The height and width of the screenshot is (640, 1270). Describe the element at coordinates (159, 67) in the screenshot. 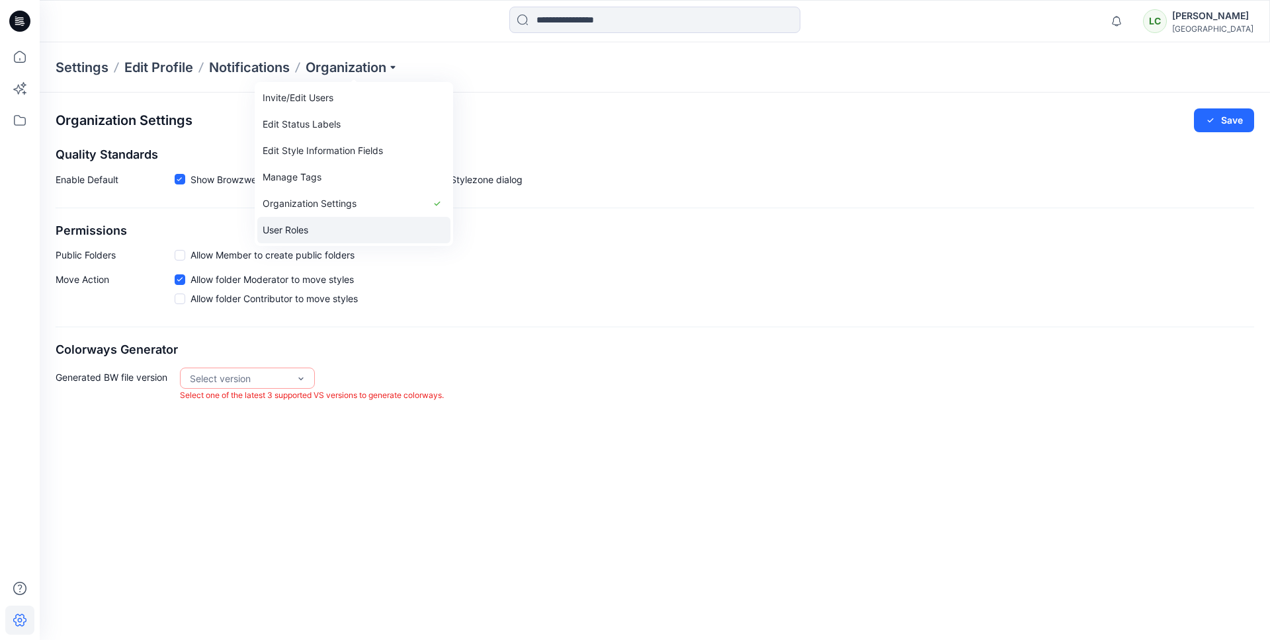

I see `p: Edit Profile` at that location.